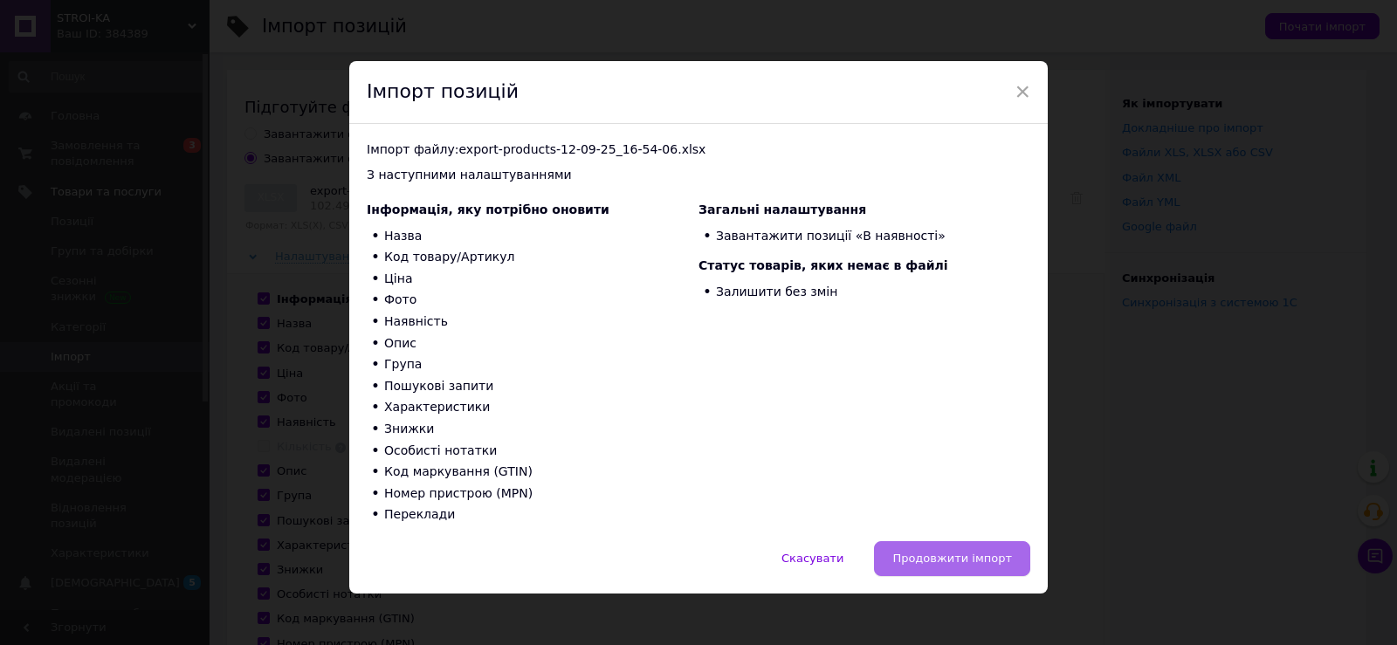 Image resolution: width=1397 pixels, height=645 pixels. I want to click on button: Скасувати, so click(812, 559).